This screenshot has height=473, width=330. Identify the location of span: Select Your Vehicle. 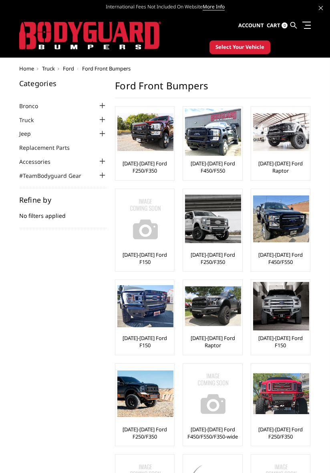
(240, 47).